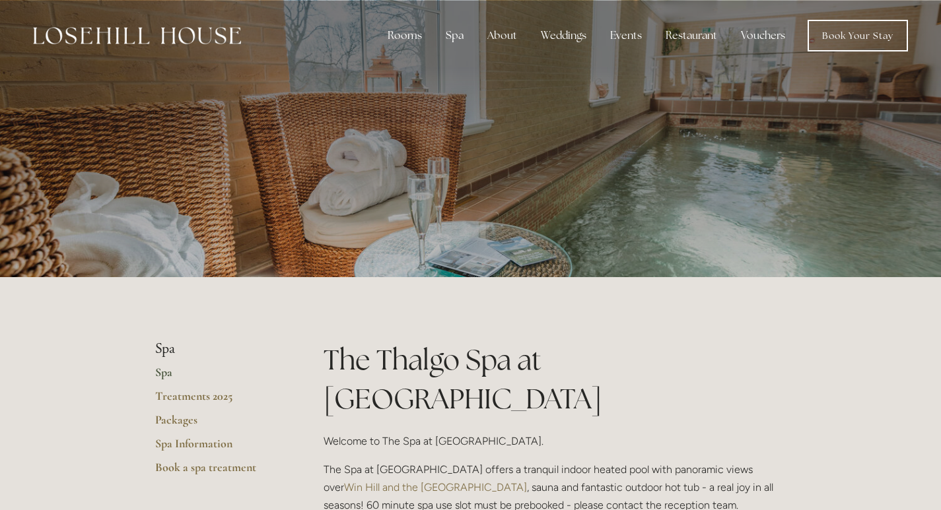 The height and width of the screenshot is (510, 941). Describe the element at coordinates (502, 36) in the screenshot. I see `div: About` at that location.